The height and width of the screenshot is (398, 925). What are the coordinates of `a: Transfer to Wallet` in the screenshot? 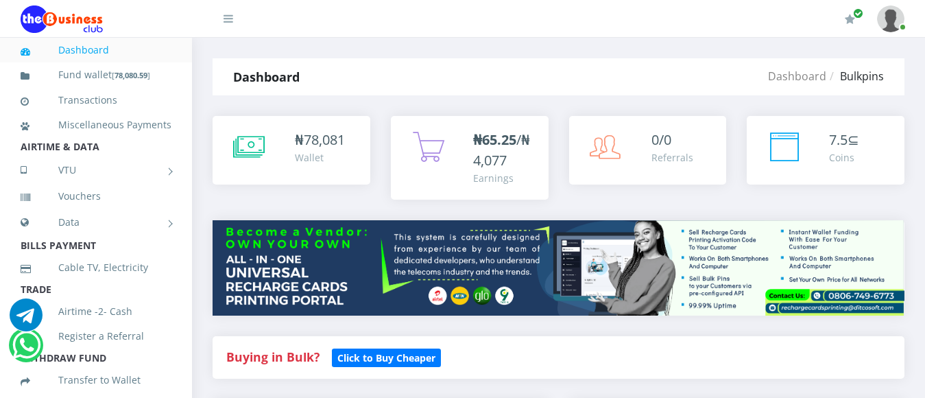 It's located at (96, 380).